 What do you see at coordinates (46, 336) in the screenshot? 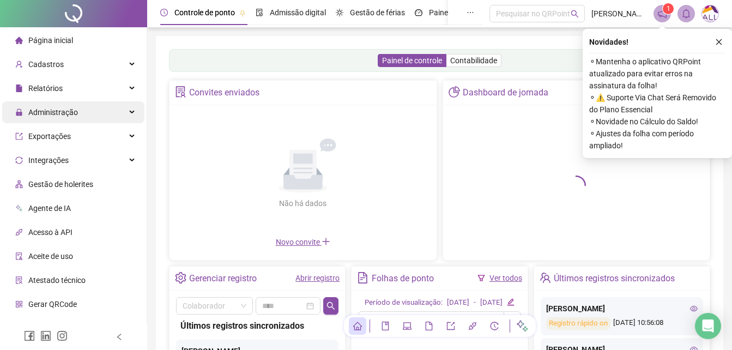
I see `span: linkedin` at bounding box center [46, 336].